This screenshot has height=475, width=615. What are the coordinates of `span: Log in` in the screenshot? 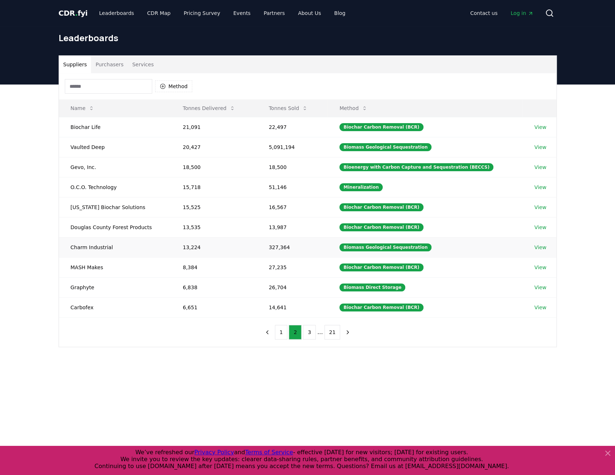 It's located at (522, 13).